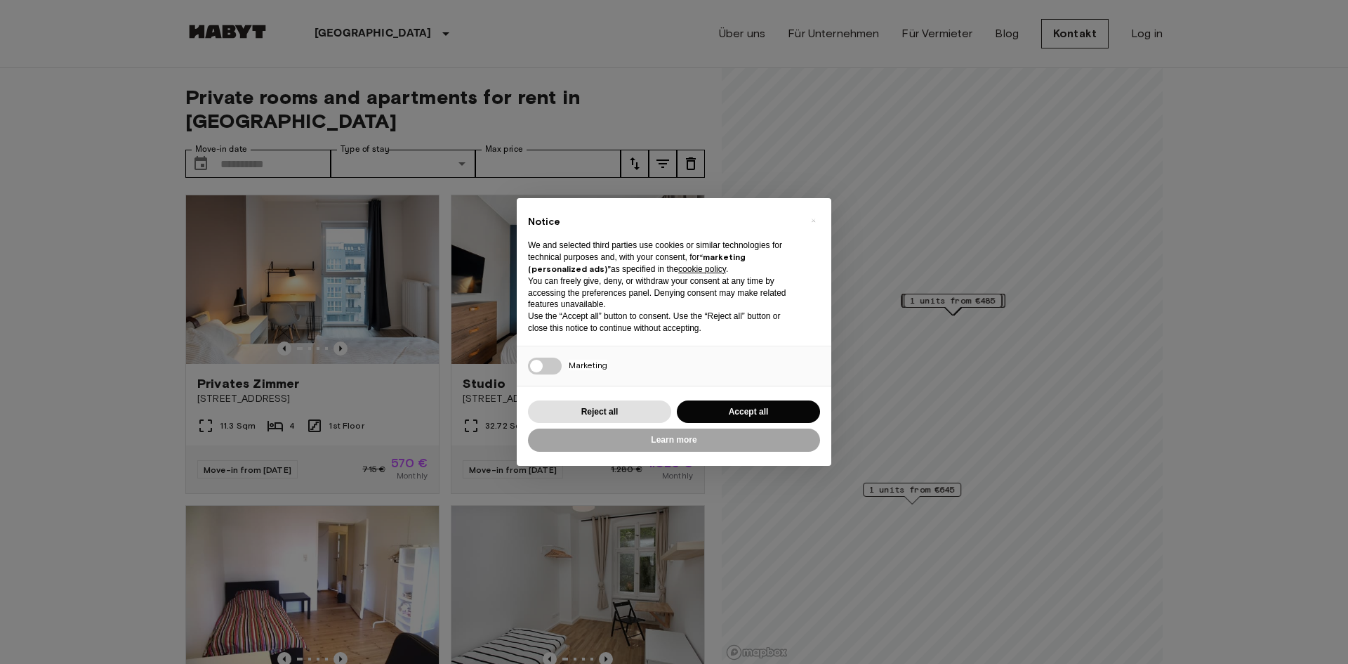  I want to click on button: Accept all, so click(749, 411).